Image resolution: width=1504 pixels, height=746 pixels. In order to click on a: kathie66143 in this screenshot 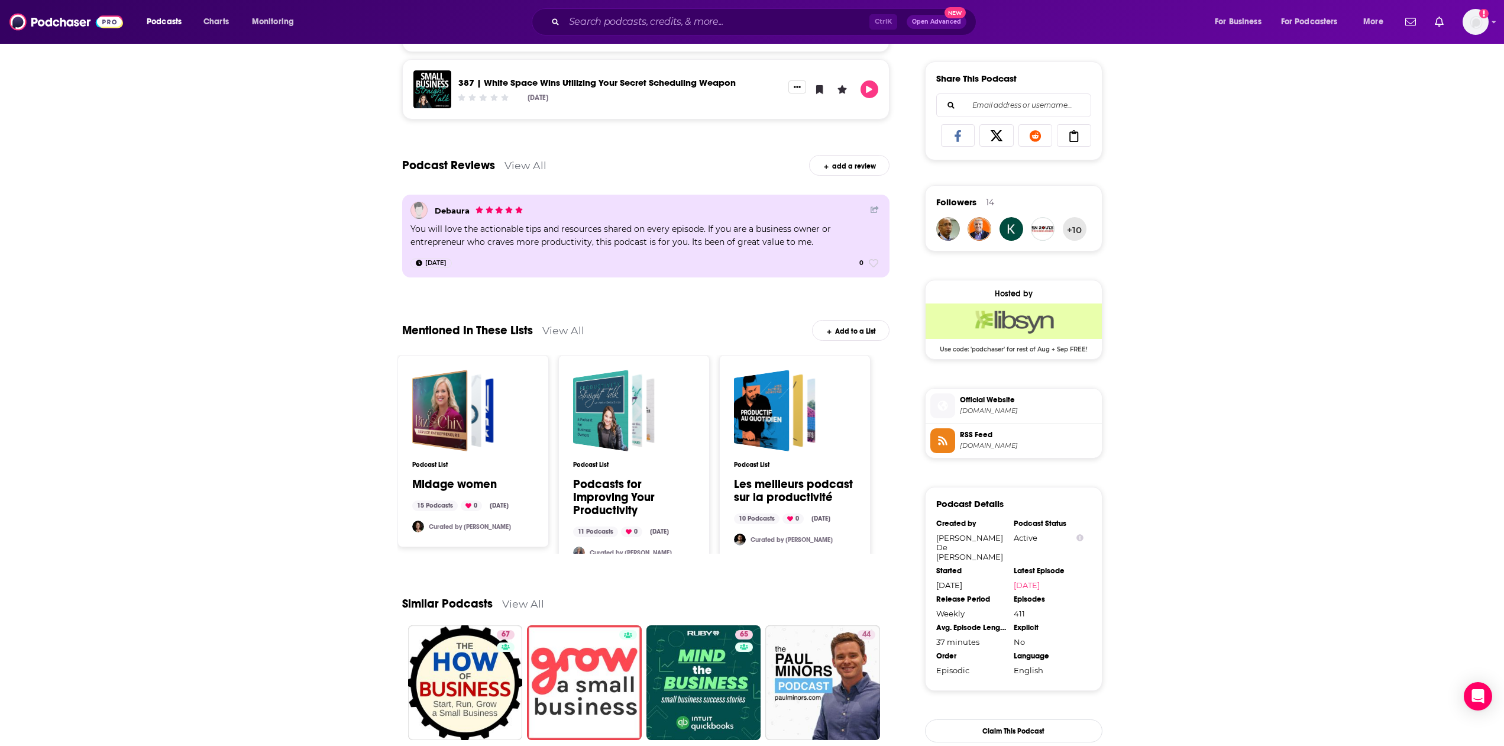, I will do `click(1012, 229)`.